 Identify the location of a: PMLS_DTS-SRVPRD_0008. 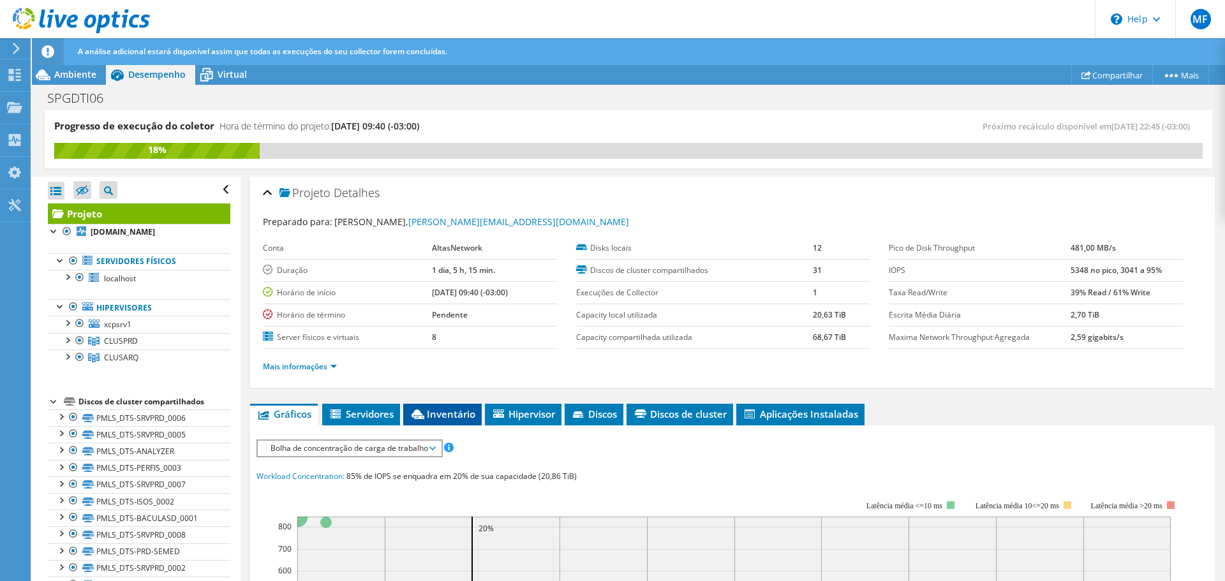
(139, 535).